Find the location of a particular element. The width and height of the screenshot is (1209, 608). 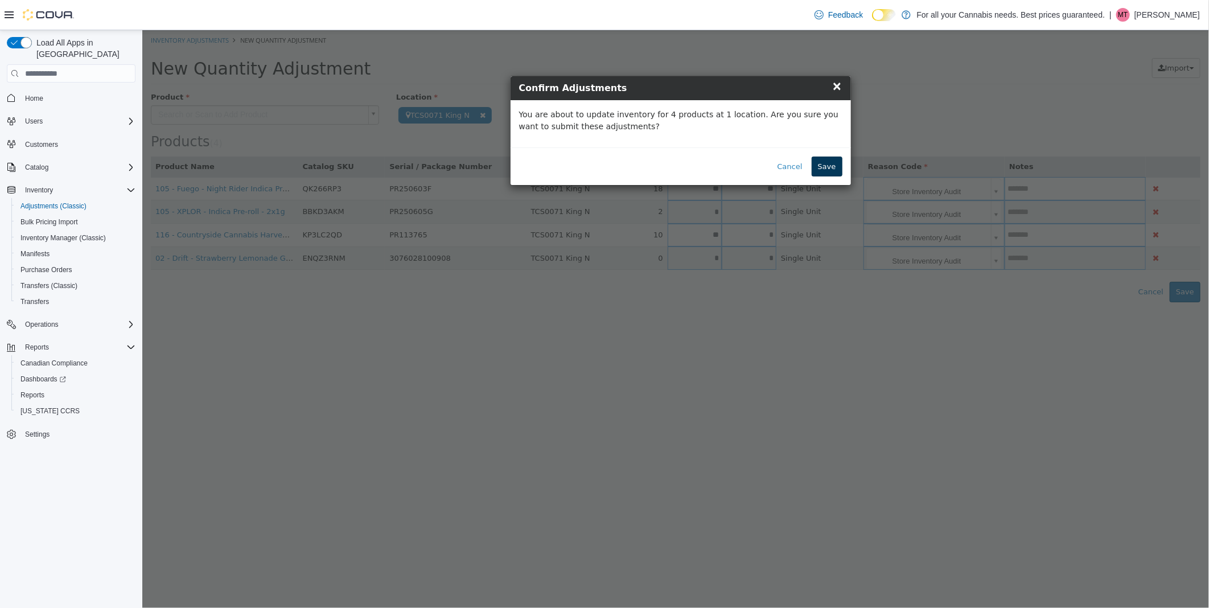

p: You are about to update inventory for 4 products at 1 location. Are you sure you want to submit t... is located at coordinates (538, 91).